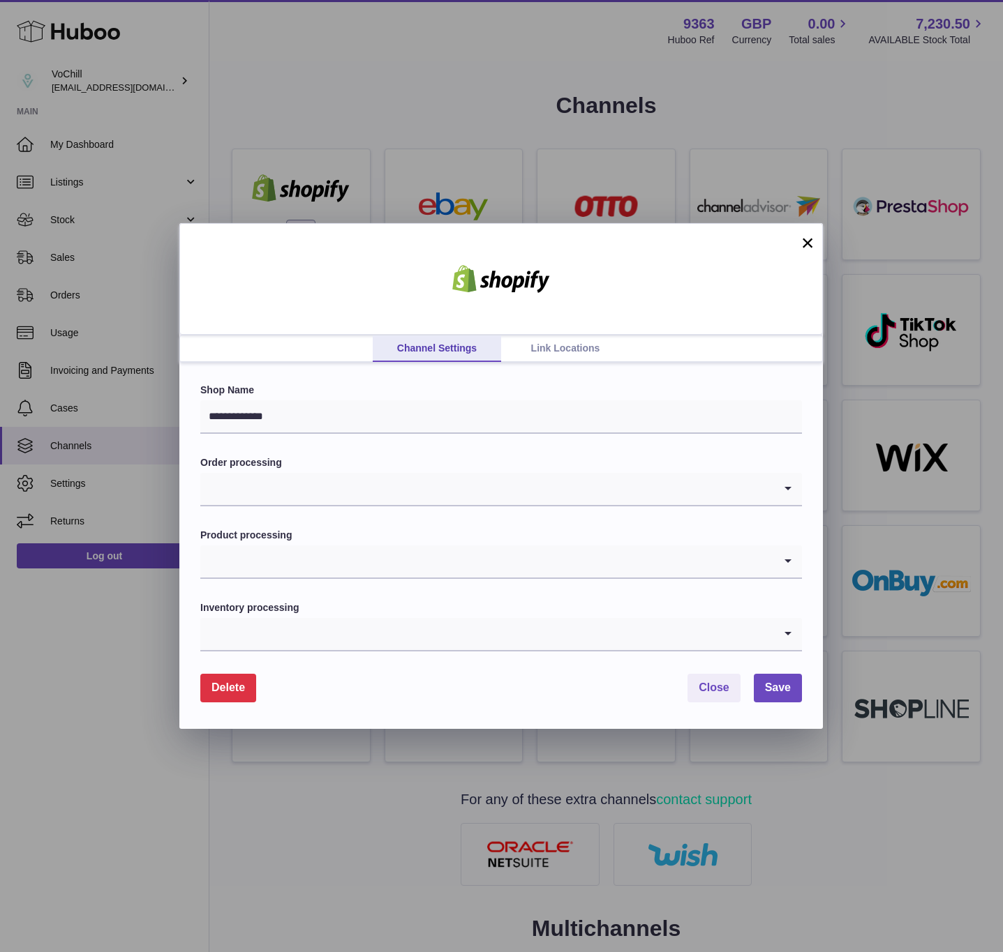 This screenshot has height=952, width=1003. What do you see at coordinates (714, 687) in the screenshot?
I see `span: Close` at bounding box center [714, 687].